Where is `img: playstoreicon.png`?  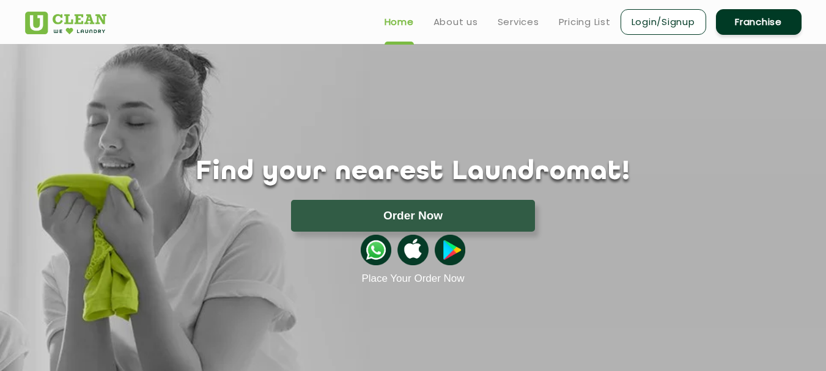
img: playstoreicon.png is located at coordinates (450, 250).